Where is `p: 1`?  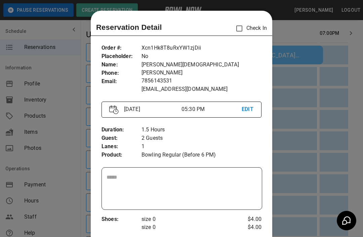
p: 1 is located at coordinates (201, 147).